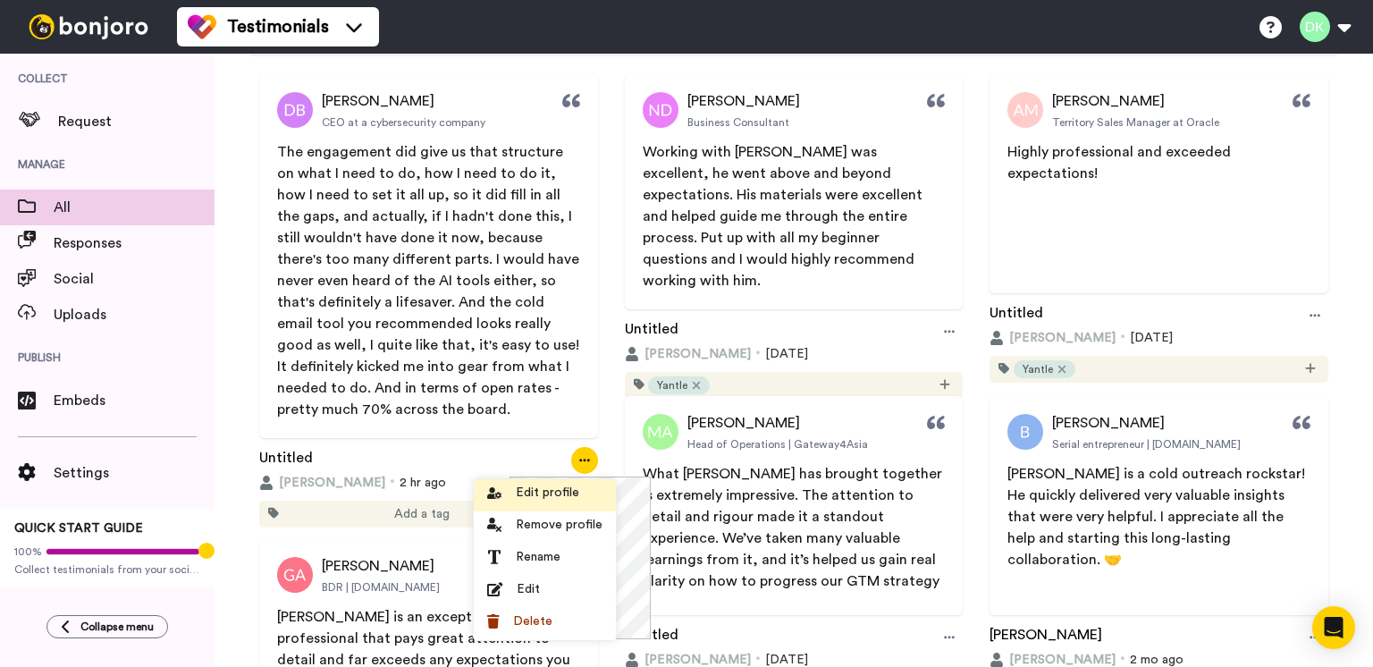  Describe the element at coordinates (558, 525) in the screenshot. I see `span: Remove profile` at that location.